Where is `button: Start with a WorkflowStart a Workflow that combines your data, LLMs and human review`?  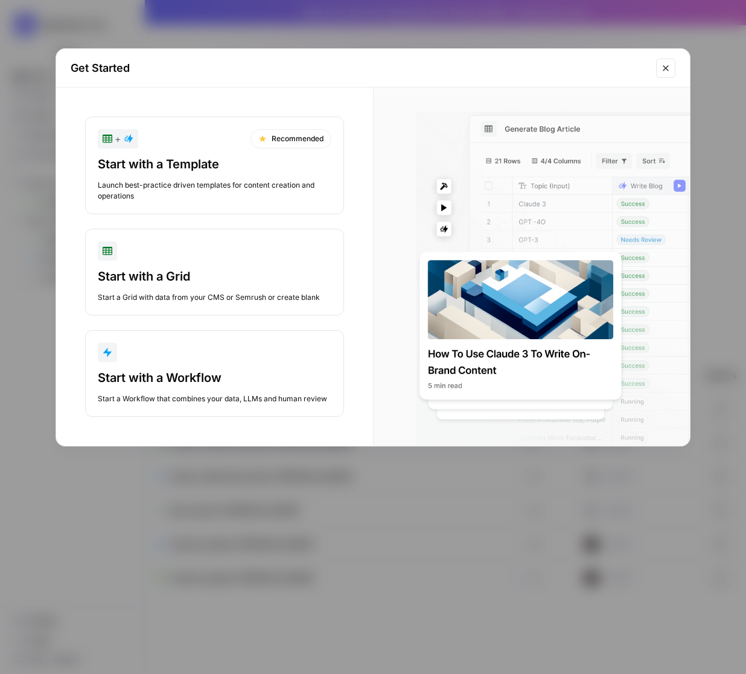
button: Start with a WorkflowStart a Workflow that combines your data, LLMs and human review is located at coordinates (214, 374).